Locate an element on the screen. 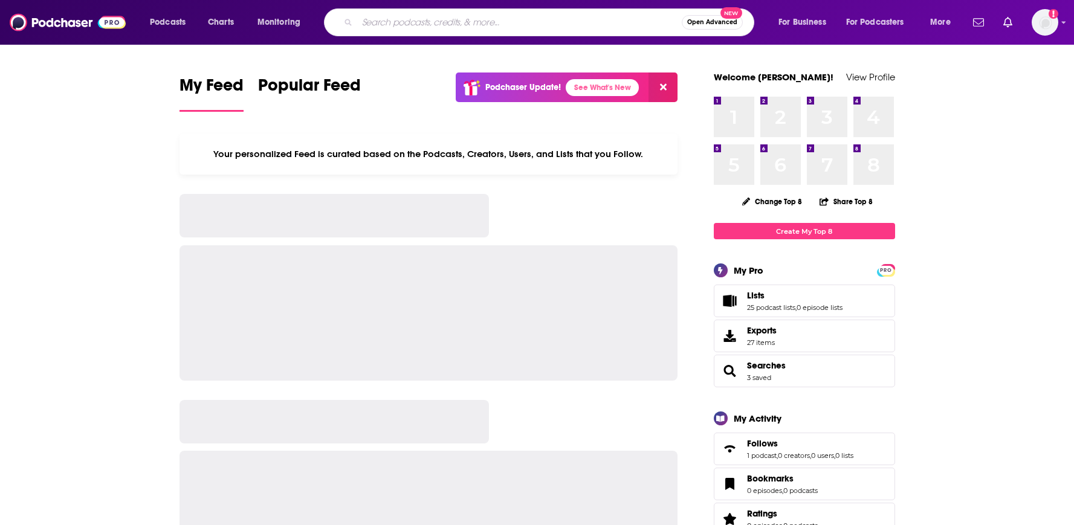 This screenshot has height=525, width=1074. a: 0 users is located at coordinates (822, 456).